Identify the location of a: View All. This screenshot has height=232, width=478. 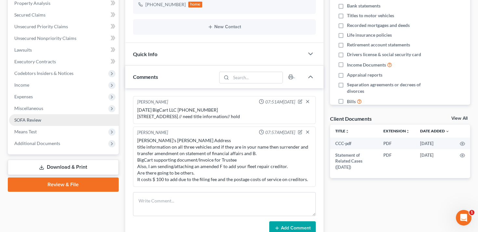
(459, 119).